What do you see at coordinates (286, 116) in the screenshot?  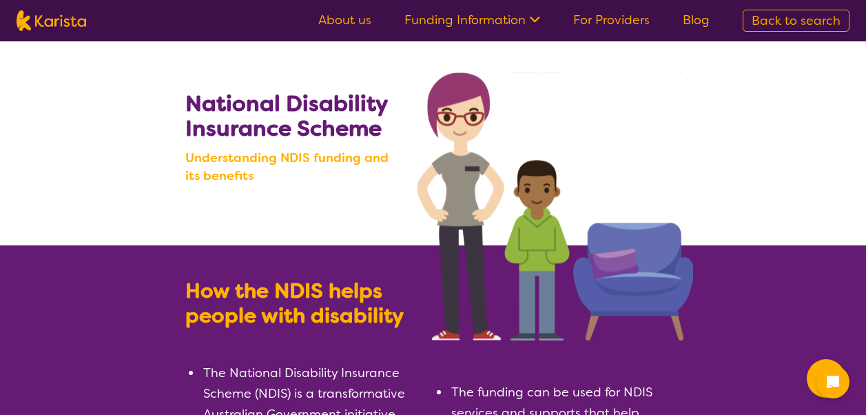 I see `b: National Disability Insurance Scheme` at bounding box center [286, 116].